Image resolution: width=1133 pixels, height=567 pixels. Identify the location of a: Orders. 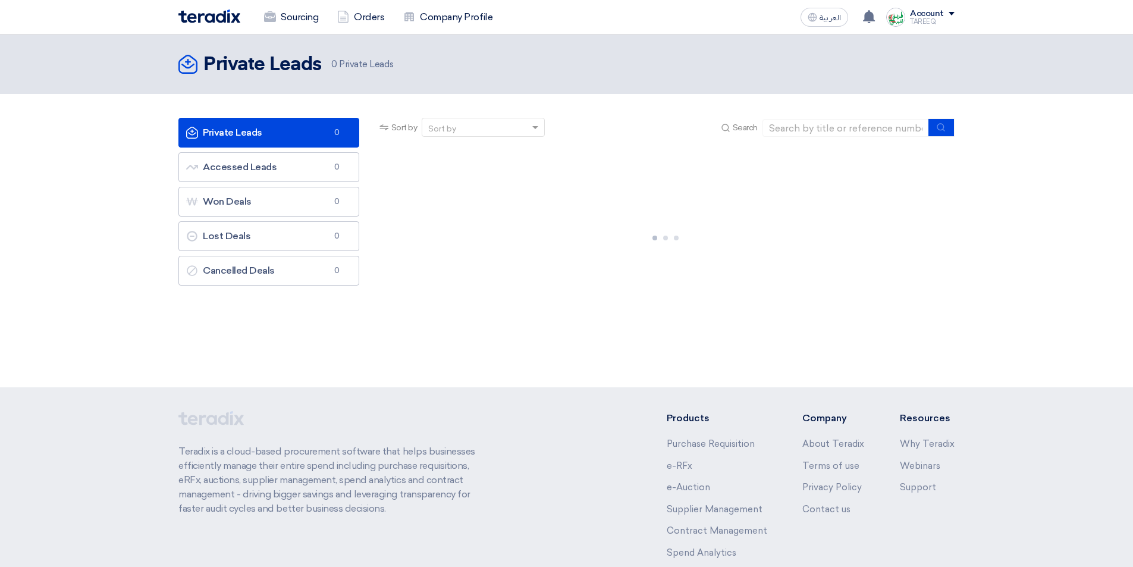
(360, 17).